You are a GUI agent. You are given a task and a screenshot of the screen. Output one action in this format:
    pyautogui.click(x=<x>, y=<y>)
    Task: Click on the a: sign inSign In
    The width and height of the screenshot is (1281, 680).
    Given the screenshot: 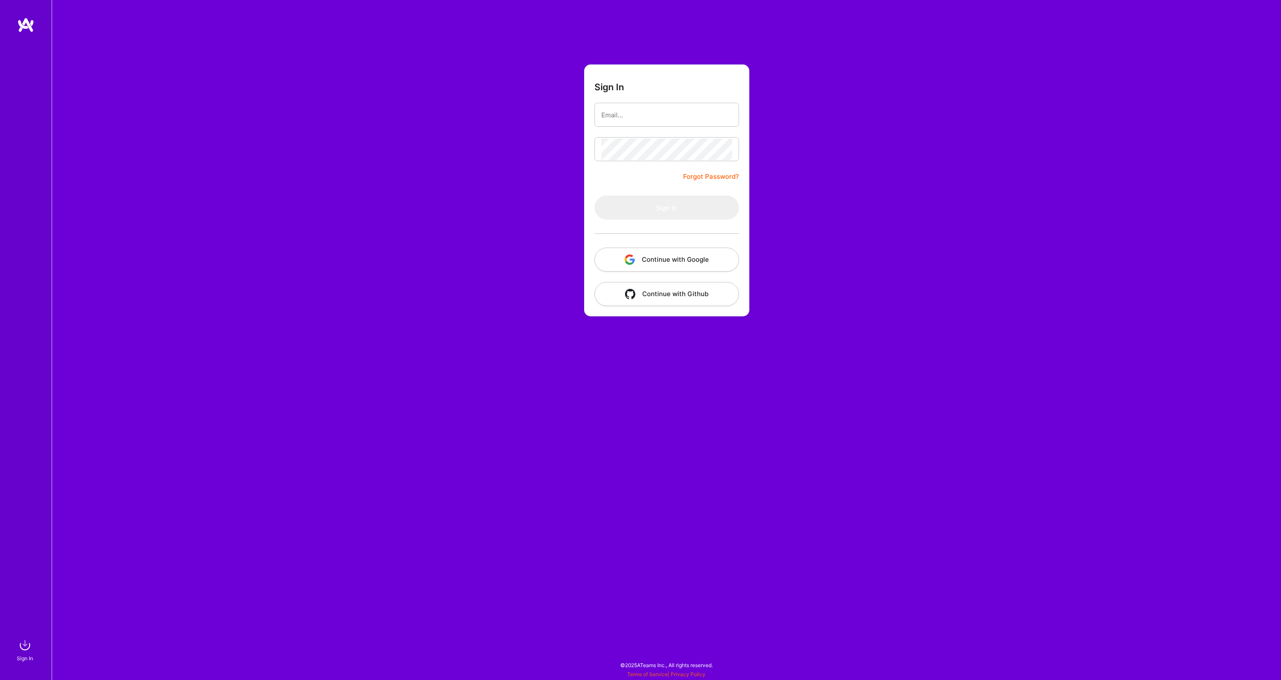 What is the action you would take?
    pyautogui.click(x=26, y=650)
    